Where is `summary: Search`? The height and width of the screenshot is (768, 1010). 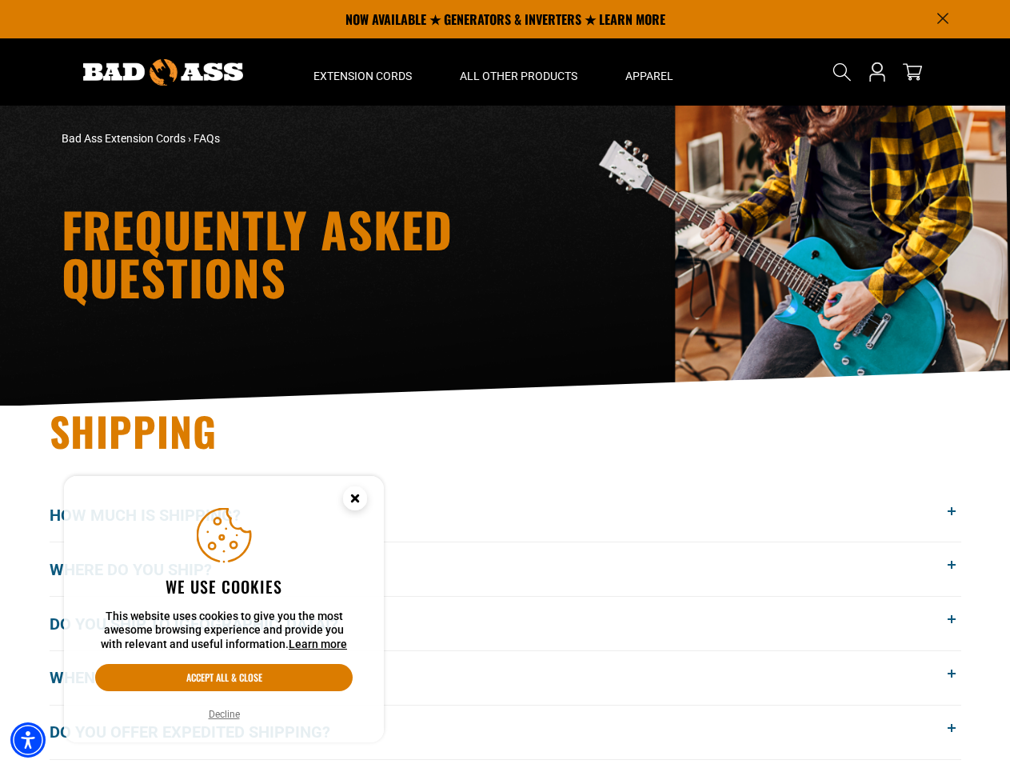
summary: Search is located at coordinates (842, 72).